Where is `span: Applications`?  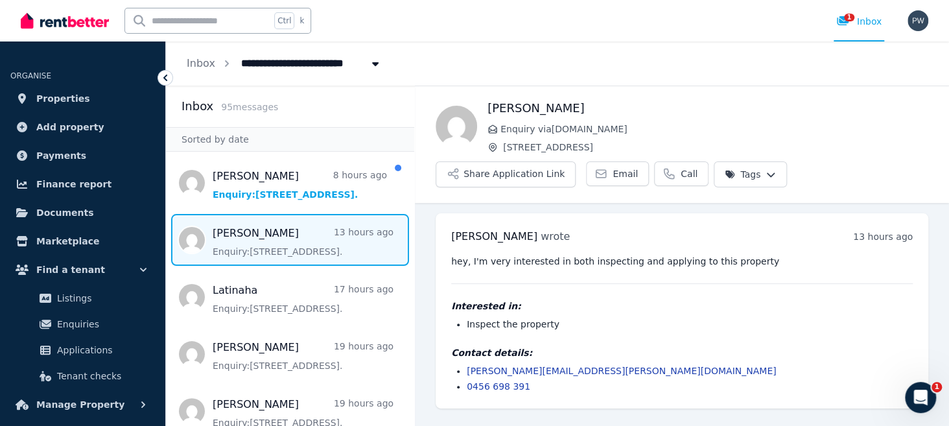
span: Applications is located at coordinates (101, 350).